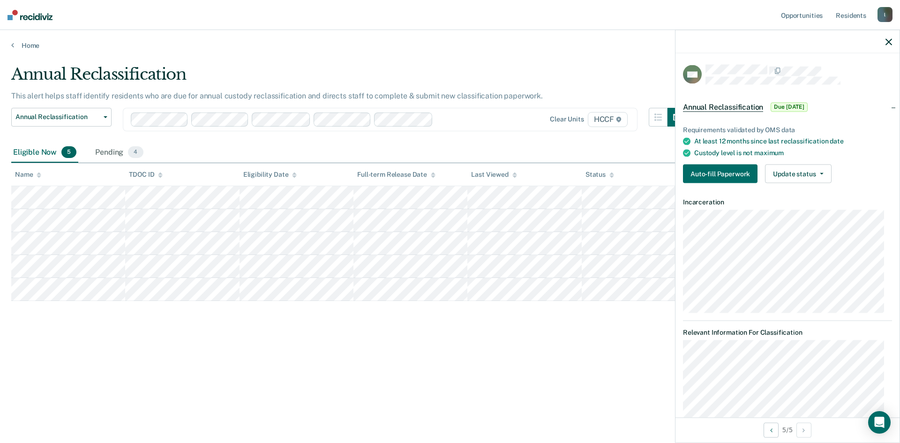 Image resolution: width=900 pixels, height=443 pixels. I want to click on span: 5, so click(69, 152).